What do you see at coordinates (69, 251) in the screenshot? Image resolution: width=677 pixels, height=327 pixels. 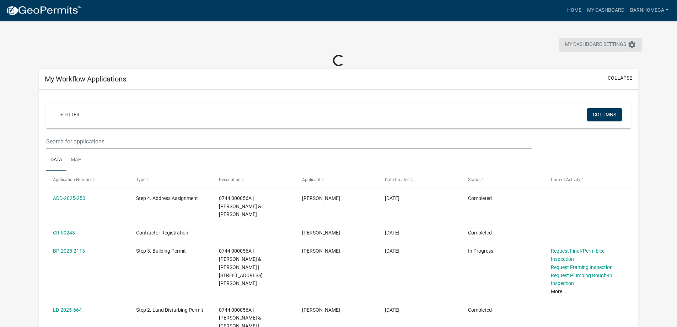 I see `a: BP-2025-2113` at bounding box center [69, 251].